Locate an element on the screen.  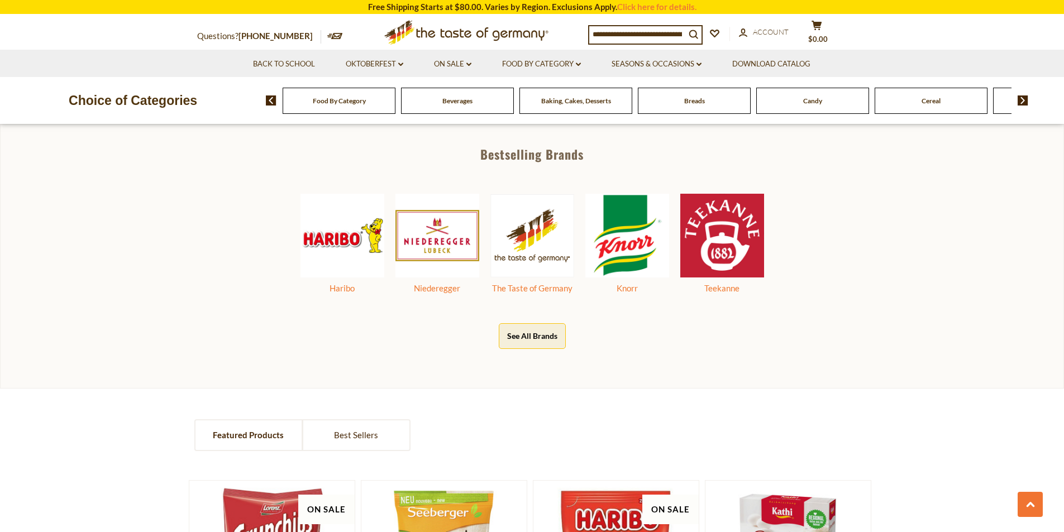
a: Teekanne is located at coordinates (722, 282).